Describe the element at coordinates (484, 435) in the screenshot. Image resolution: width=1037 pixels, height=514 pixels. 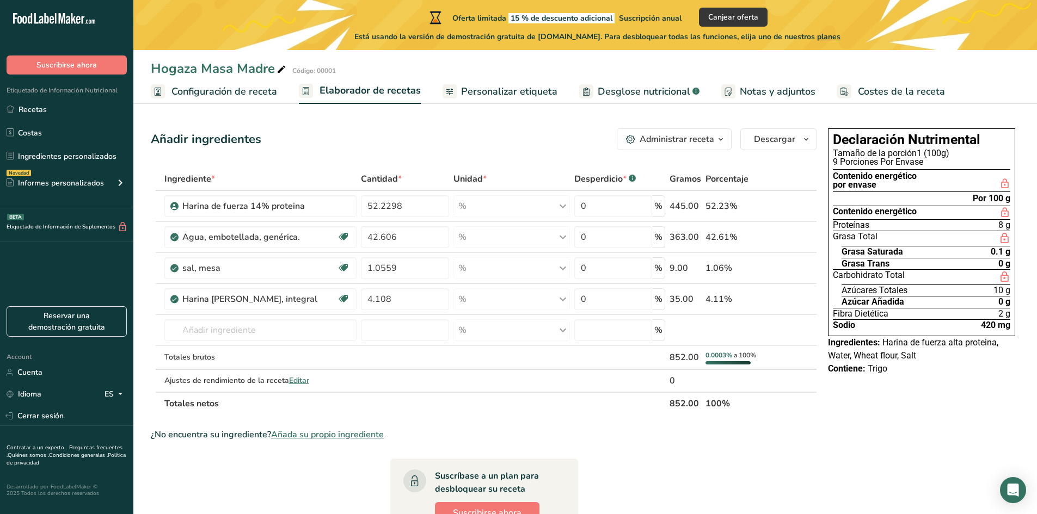
I see `div: ¿No encuentra su ingrediente?` at that location.